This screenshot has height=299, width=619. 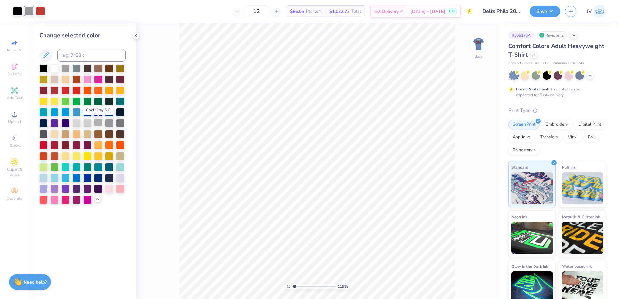 What do you see at coordinates (15, 98) in the screenshot?
I see `span: Add Text` at bounding box center [15, 98].